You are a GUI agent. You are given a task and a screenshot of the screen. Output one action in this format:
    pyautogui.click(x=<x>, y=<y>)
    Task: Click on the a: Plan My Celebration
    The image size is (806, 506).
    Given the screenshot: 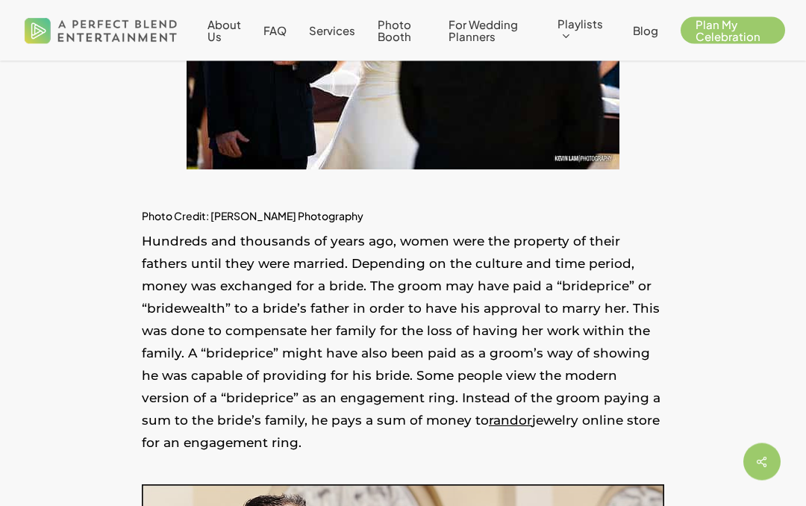 What is the action you would take?
    pyautogui.click(x=733, y=31)
    